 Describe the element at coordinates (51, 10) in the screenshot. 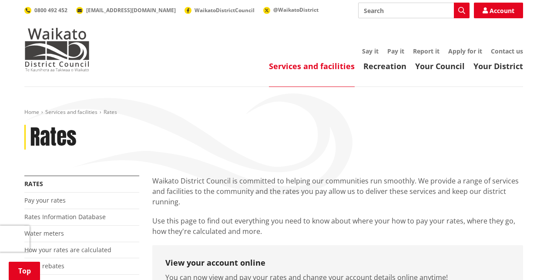

I see `span: 0800 492 452` at that location.